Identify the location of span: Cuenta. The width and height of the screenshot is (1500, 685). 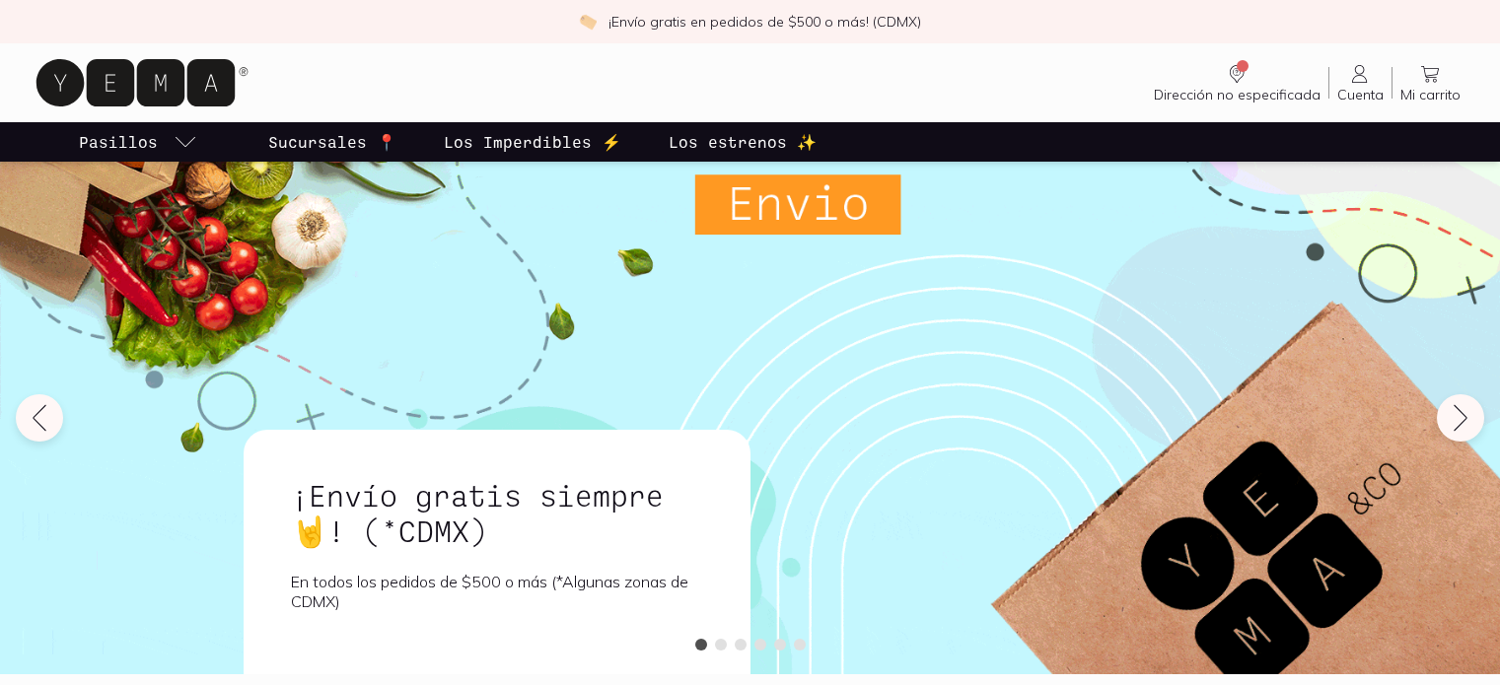
(1360, 95).